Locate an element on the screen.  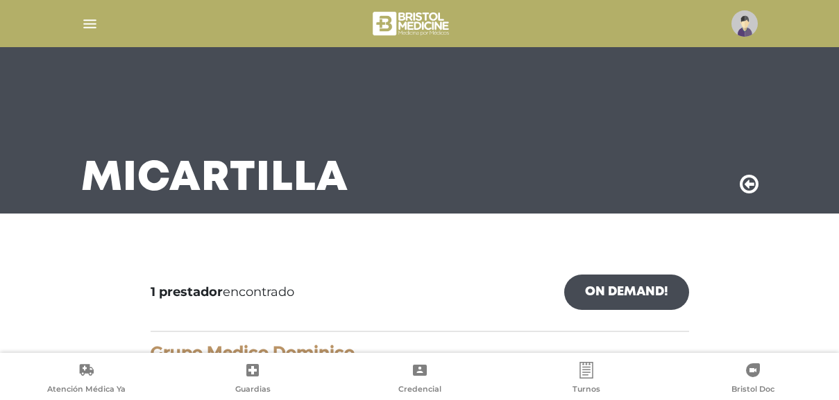
h3: Mi Cartilla is located at coordinates (214, 179).